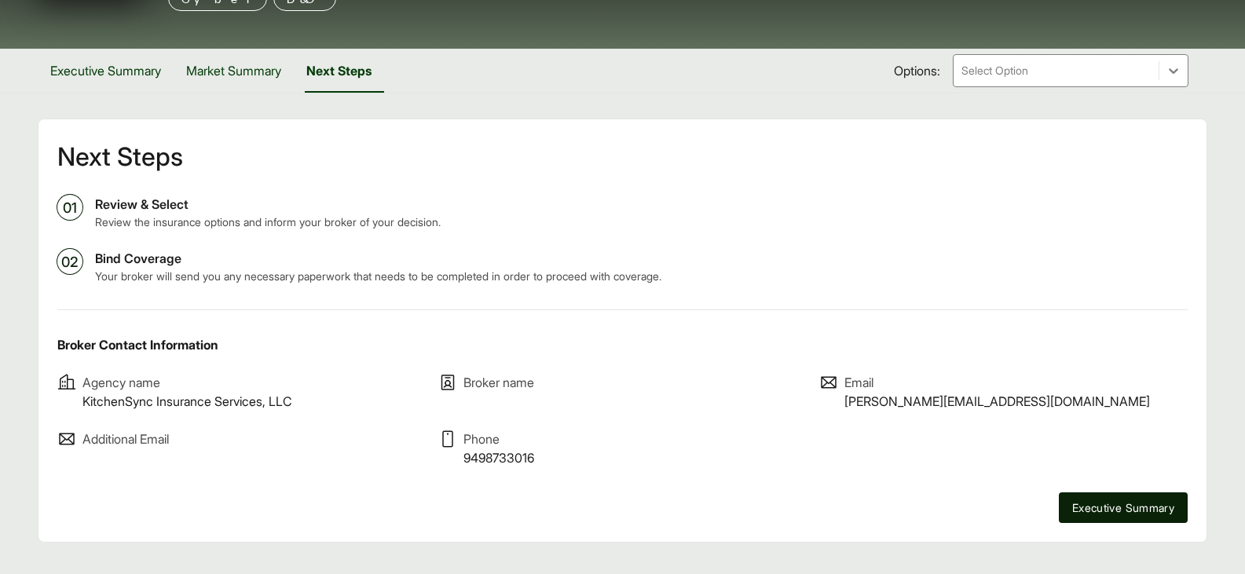 This screenshot has width=1245, height=574. Describe the element at coordinates (499, 439) in the screenshot. I see `p: Phone` at that location.